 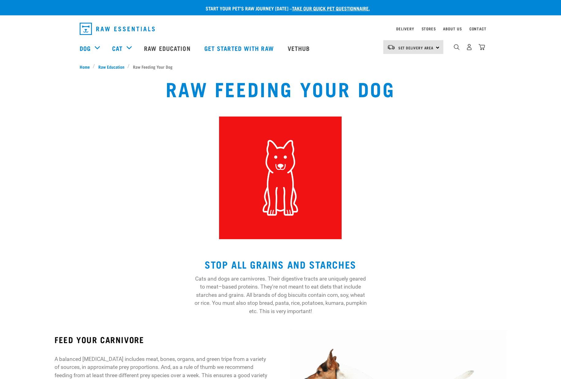 I want to click on h2: STOP ALL GRAINS AND STARCHES, so click(x=281, y=264).